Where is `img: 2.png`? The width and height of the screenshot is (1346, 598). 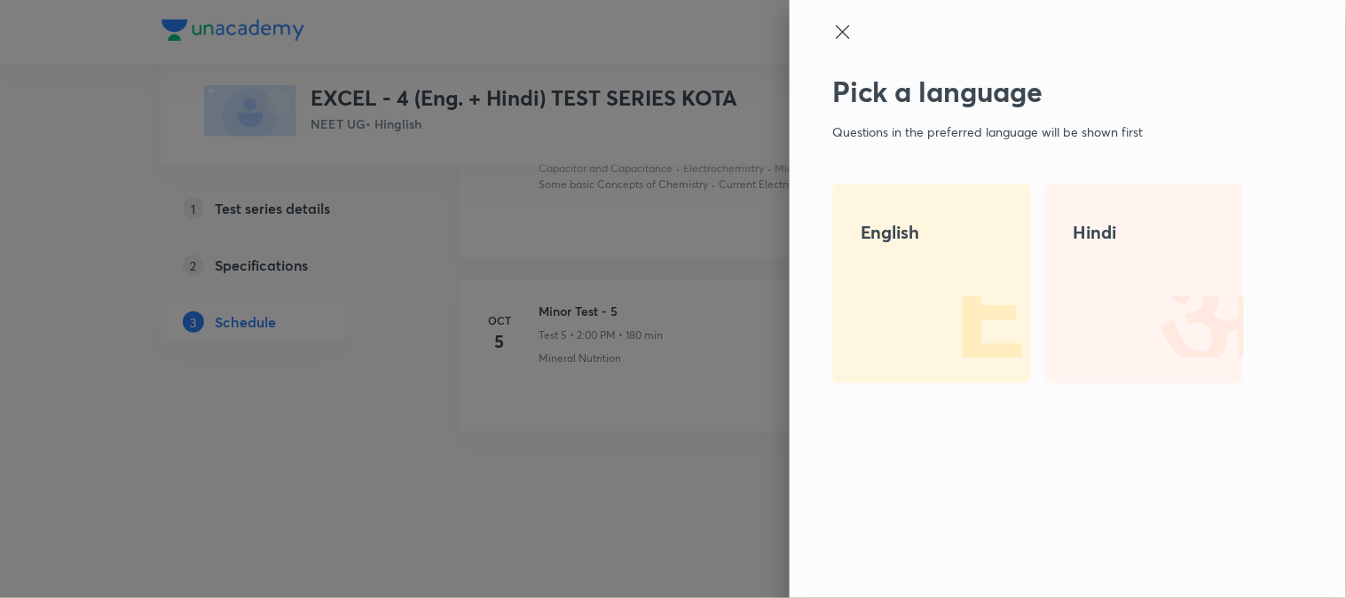 img: 2.png is located at coordinates (1188, 327).